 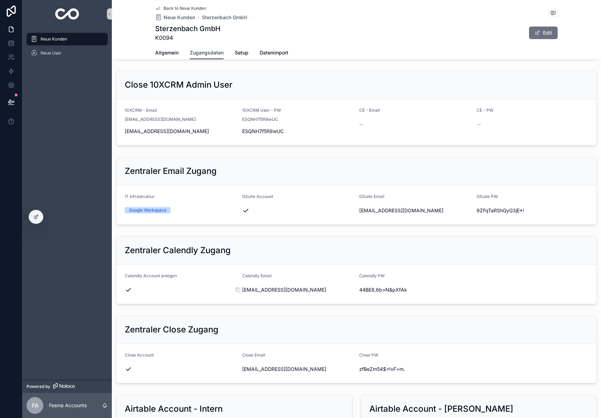 What do you see at coordinates (68, 406) in the screenshot?
I see `p: Fesma Accounts` at bounding box center [68, 406].